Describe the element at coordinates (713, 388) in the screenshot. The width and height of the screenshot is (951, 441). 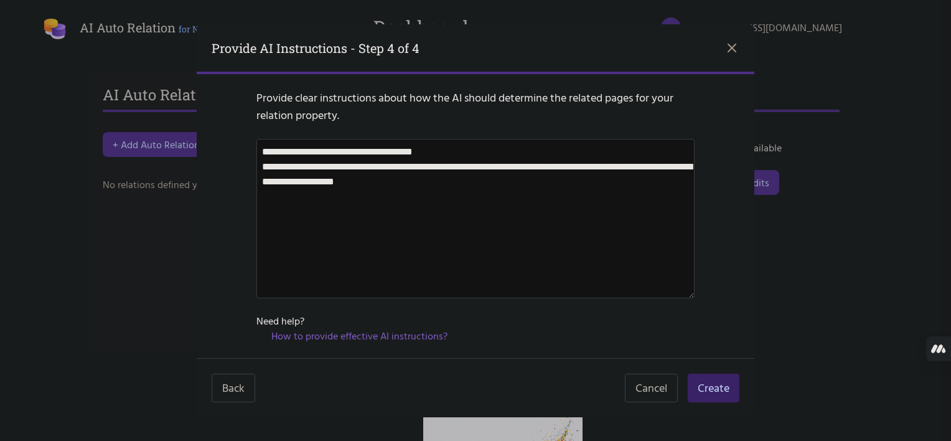
I see `button: Create` at that location.